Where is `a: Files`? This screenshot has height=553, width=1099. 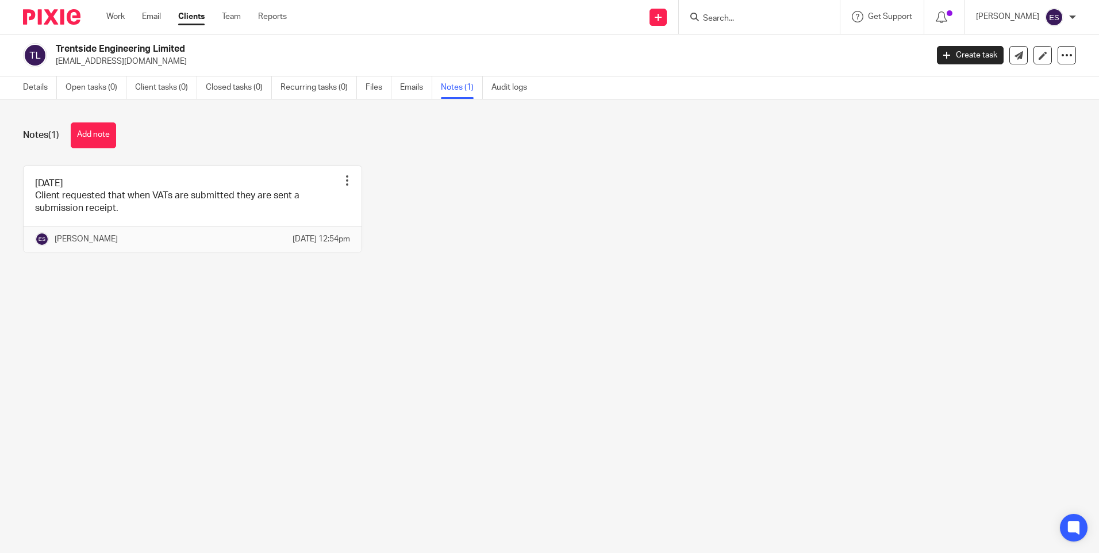 a: Files is located at coordinates (378, 87).